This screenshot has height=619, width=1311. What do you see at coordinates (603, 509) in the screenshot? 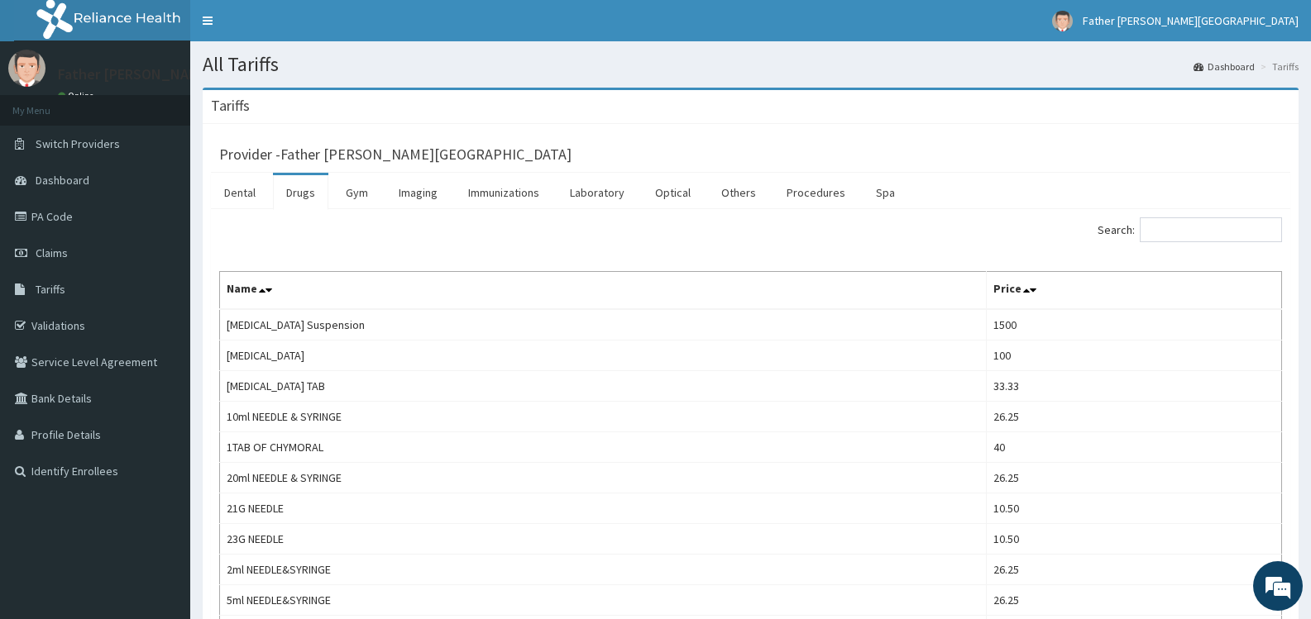
I see `td: 21G NEEDLE` at bounding box center [603, 509].